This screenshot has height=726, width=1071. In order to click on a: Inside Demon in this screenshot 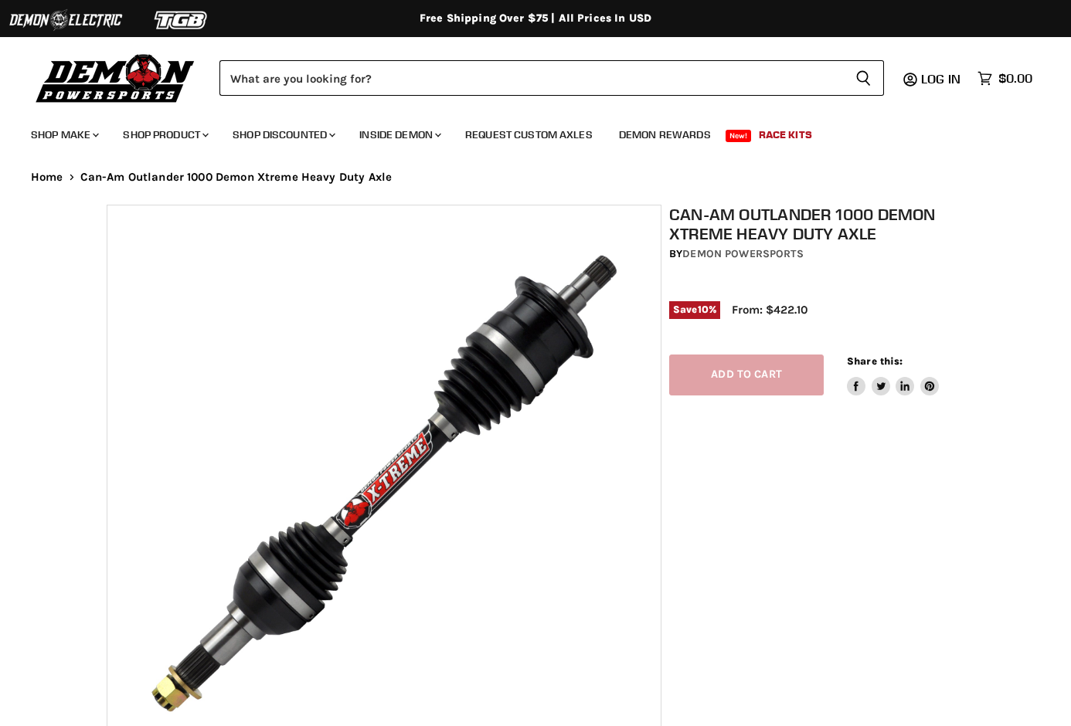, I will do `click(399, 134)`.